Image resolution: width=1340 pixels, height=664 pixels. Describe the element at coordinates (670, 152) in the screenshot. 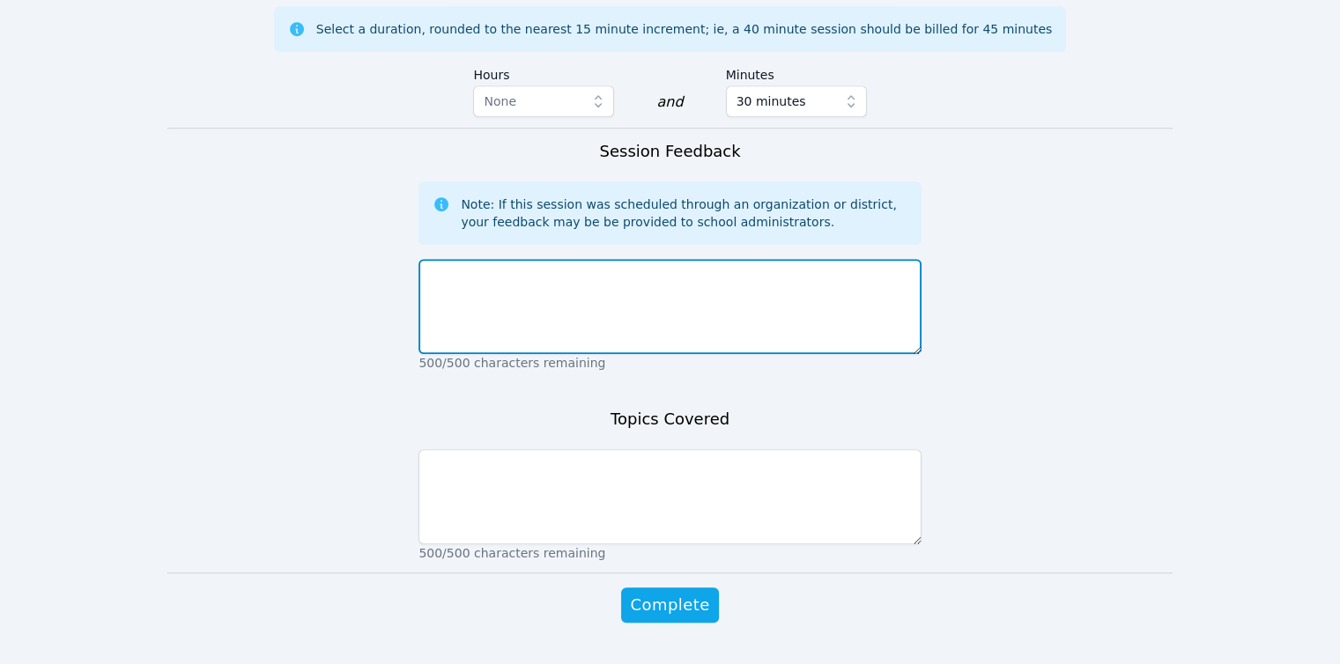

I see `h3: Session Feedback` at that location.